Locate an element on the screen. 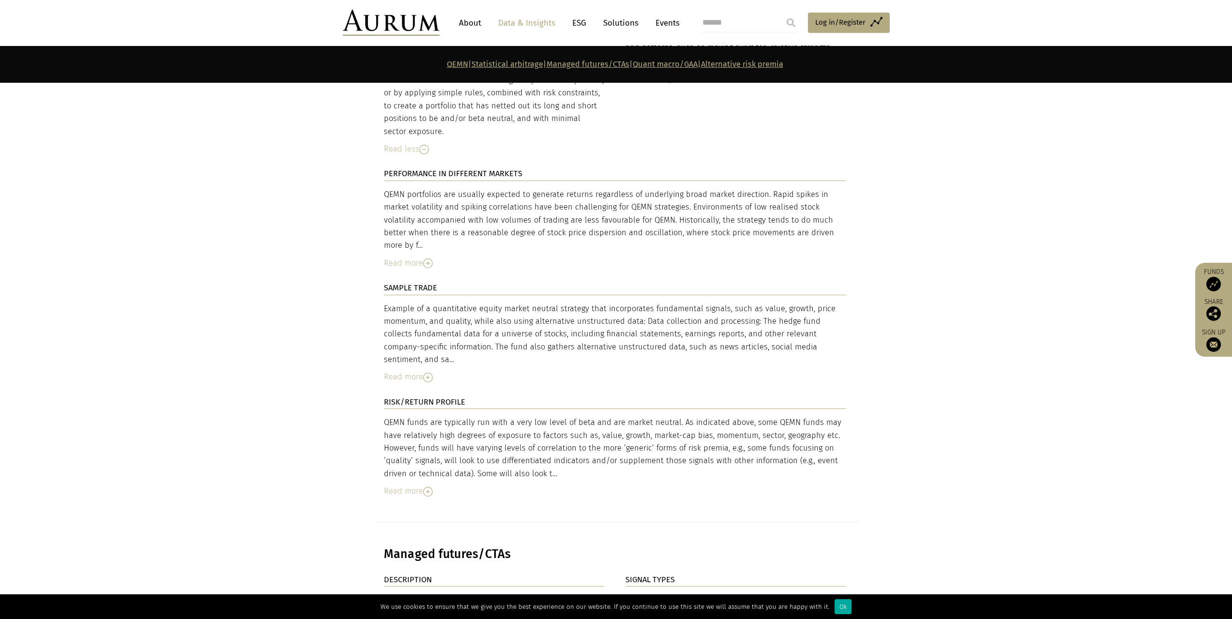 The image size is (1232, 619). a: QEMN is located at coordinates (457, 64).